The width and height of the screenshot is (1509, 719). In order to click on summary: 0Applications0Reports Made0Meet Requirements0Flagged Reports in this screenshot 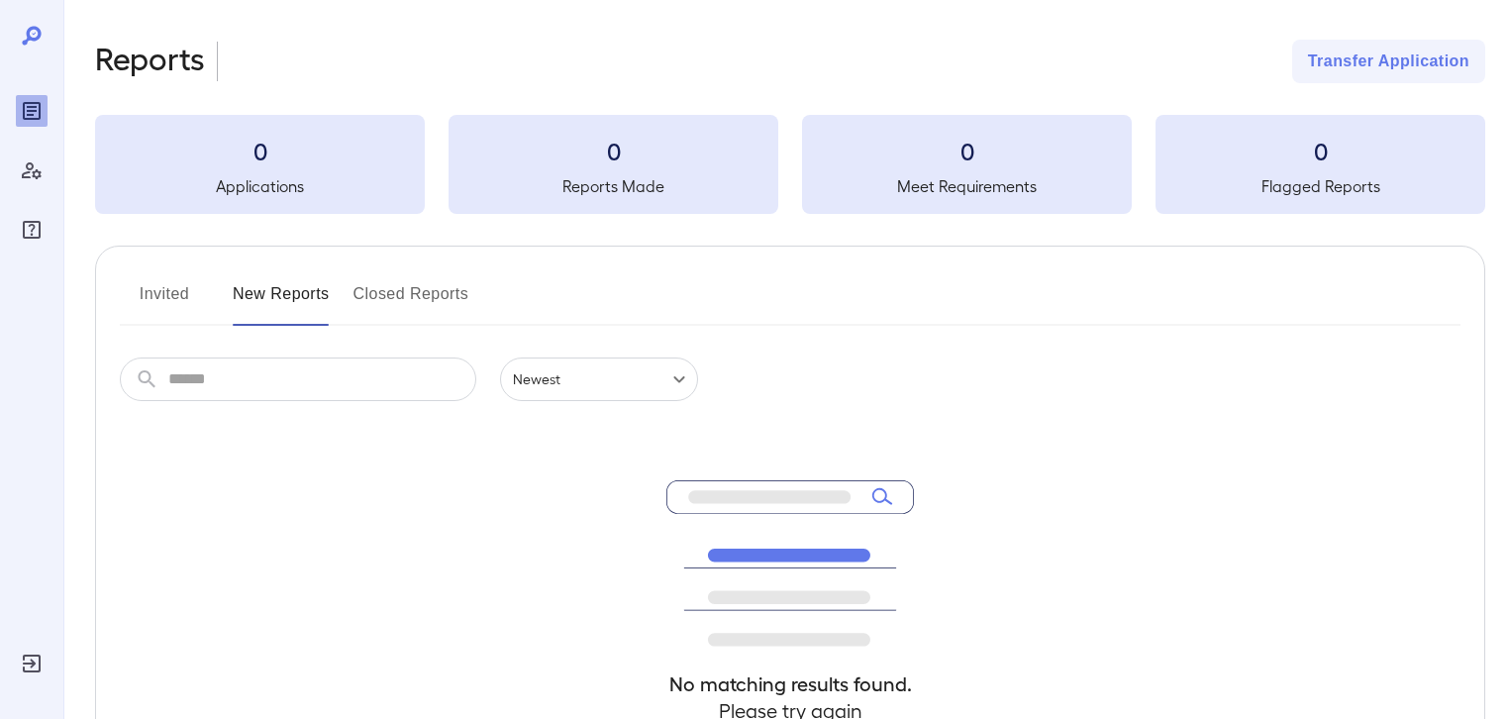, I will do `click(790, 164)`.